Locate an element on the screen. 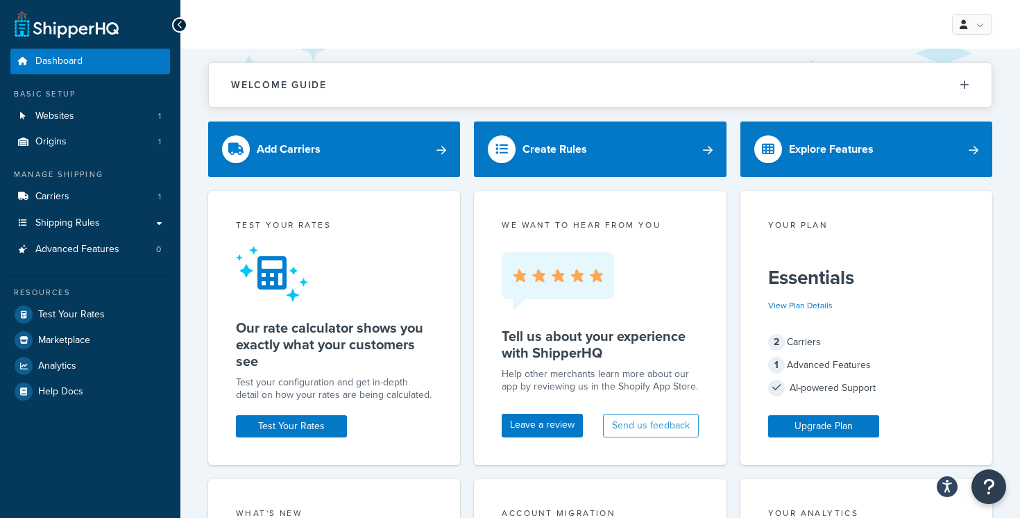 The width and height of the screenshot is (1020, 518). div: Test your rates is located at coordinates (334, 226).